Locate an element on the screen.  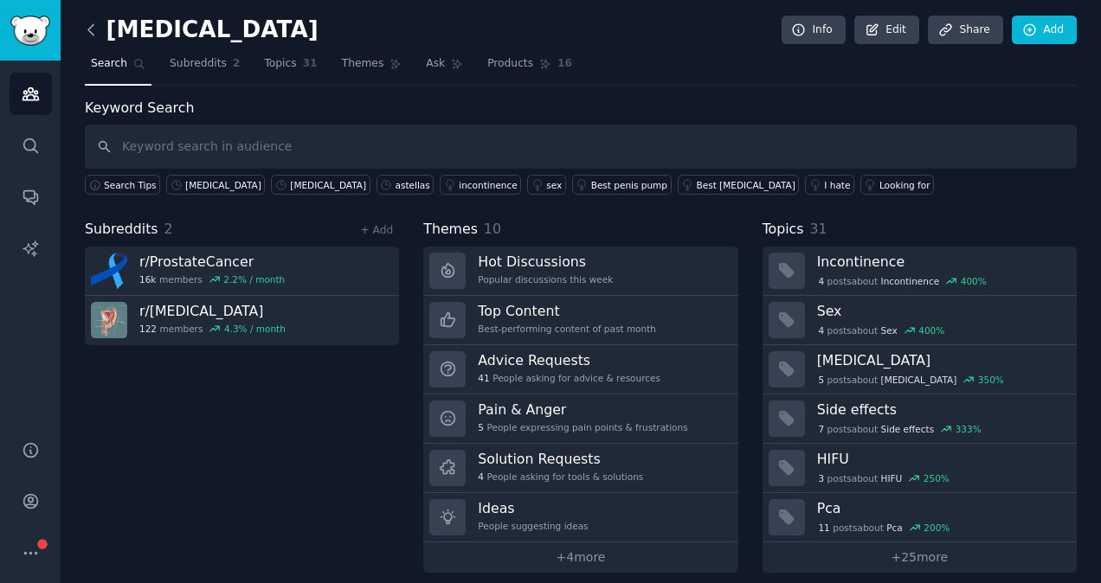
span: 122 is located at coordinates (148, 329).